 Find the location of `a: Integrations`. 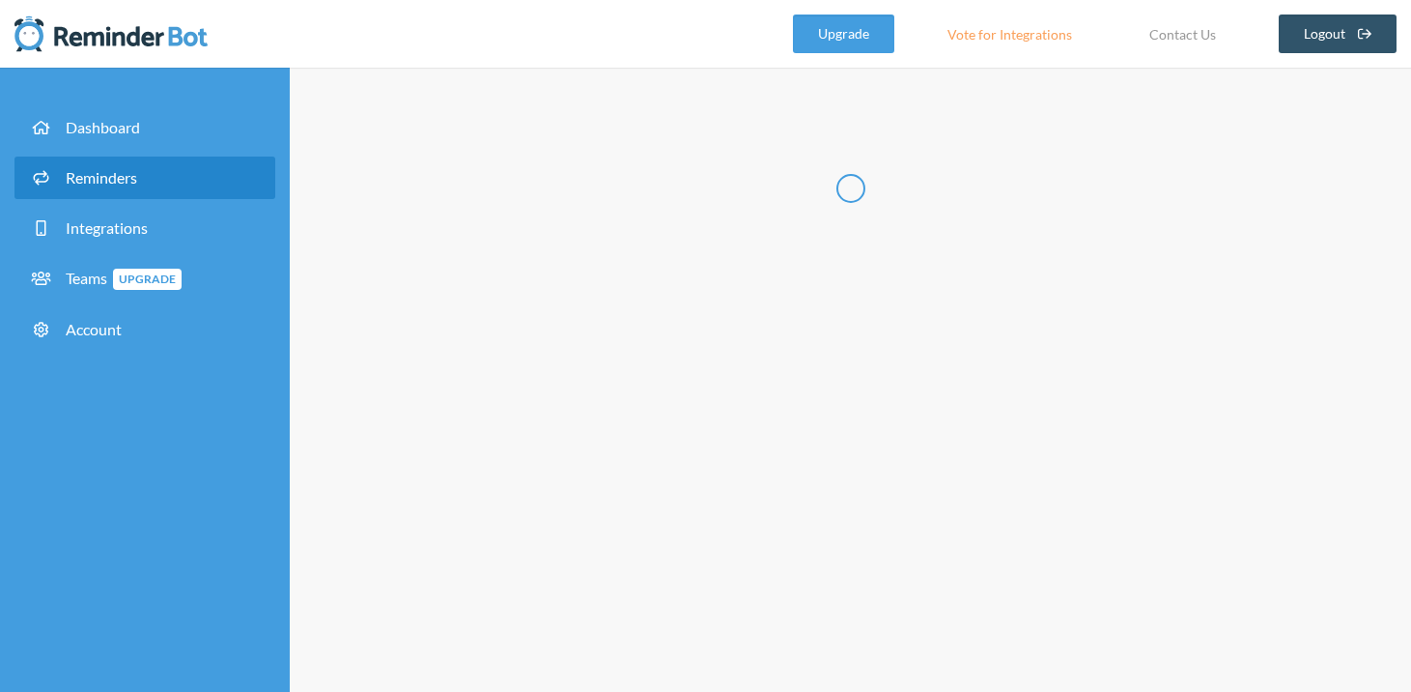

a: Integrations is located at coordinates (145, 228).